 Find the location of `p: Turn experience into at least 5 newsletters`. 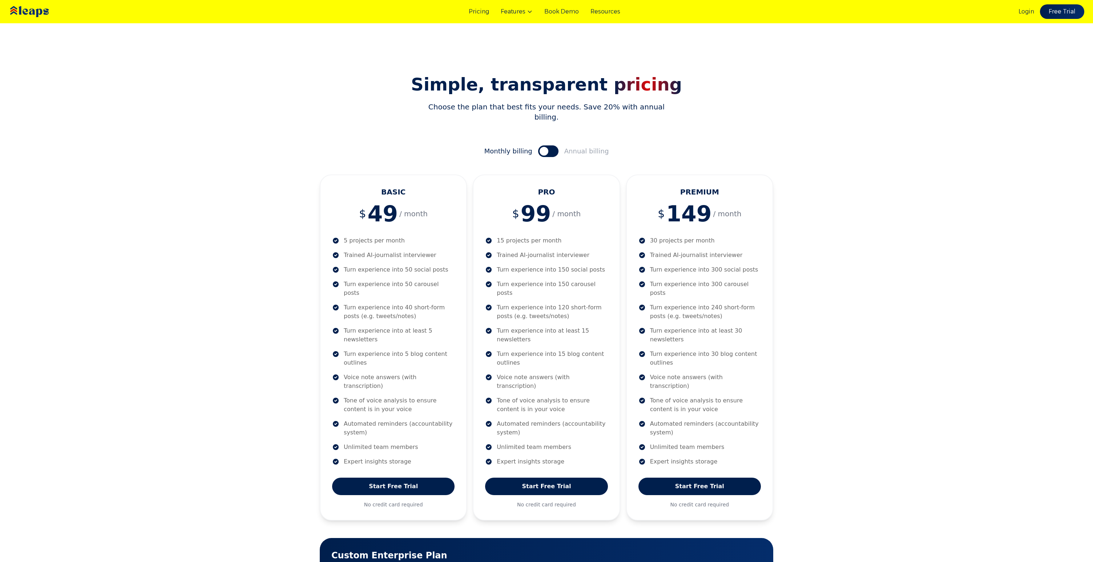

p: Turn experience into at least 5 newsletters is located at coordinates (399, 335).